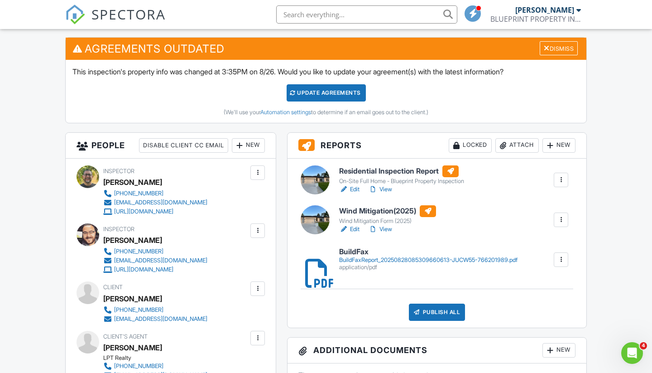 The image size is (652, 373). Describe the element at coordinates (75, 14) in the screenshot. I see `img: The Best Home Inspection Software - Spectora` at that location.